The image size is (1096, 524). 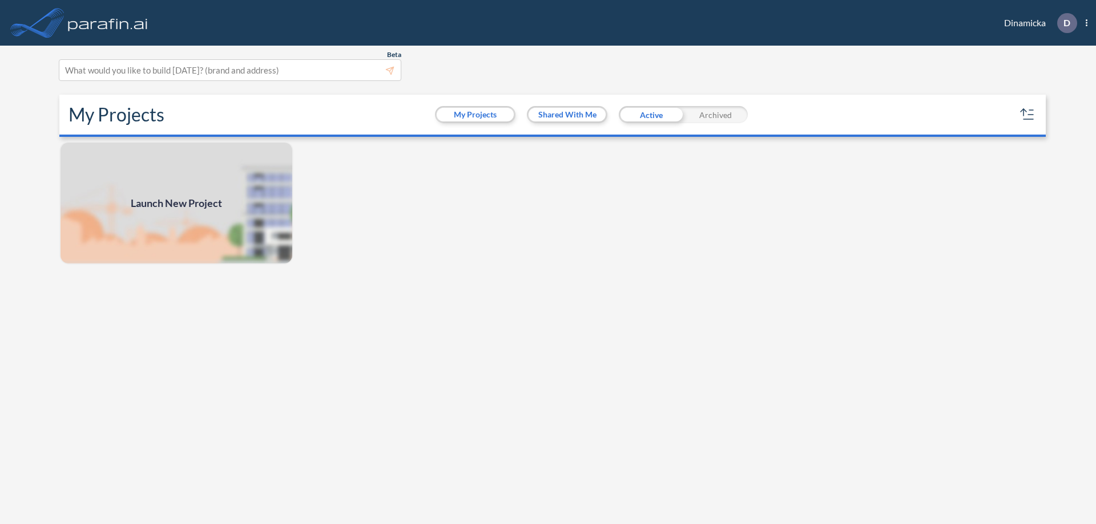 I want to click on div: Archived, so click(x=715, y=115).